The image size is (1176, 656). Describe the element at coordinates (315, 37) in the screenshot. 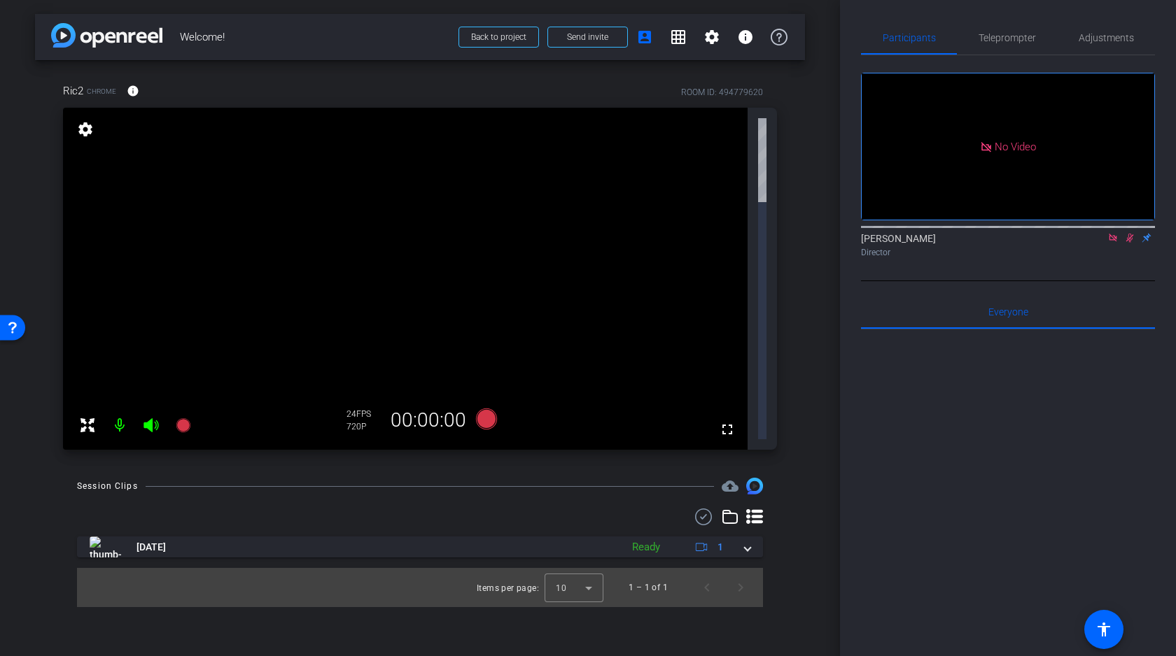

I see `span: Welcome!` at that location.